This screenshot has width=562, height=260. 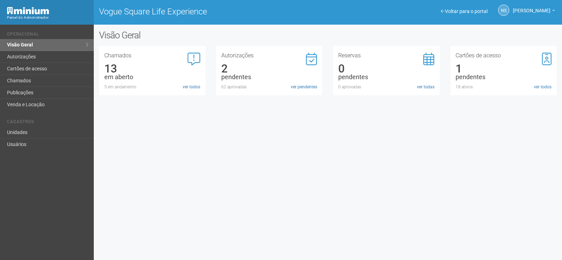 What do you see at coordinates (504, 69) in the screenshot?
I see `div: 1` at bounding box center [504, 69].